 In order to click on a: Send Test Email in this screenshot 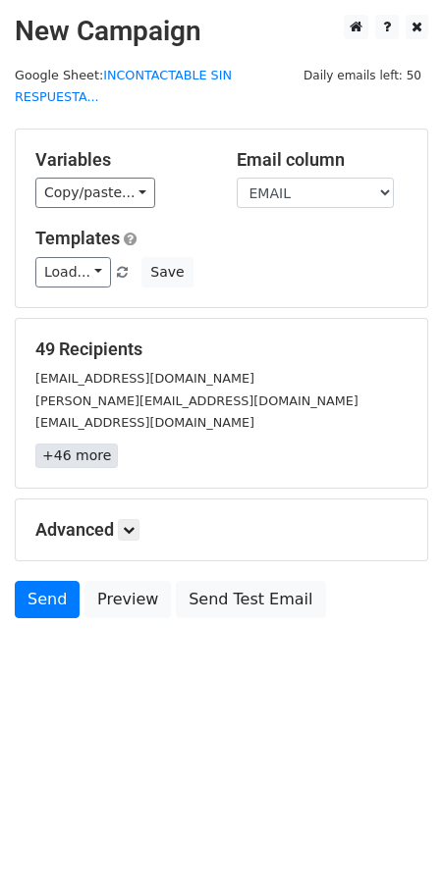, I will do `click(250, 600)`.